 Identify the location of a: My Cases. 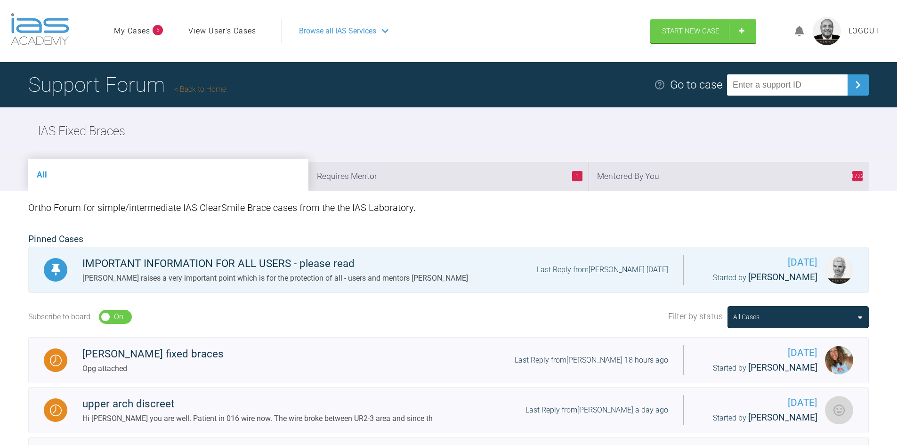
(132, 31).